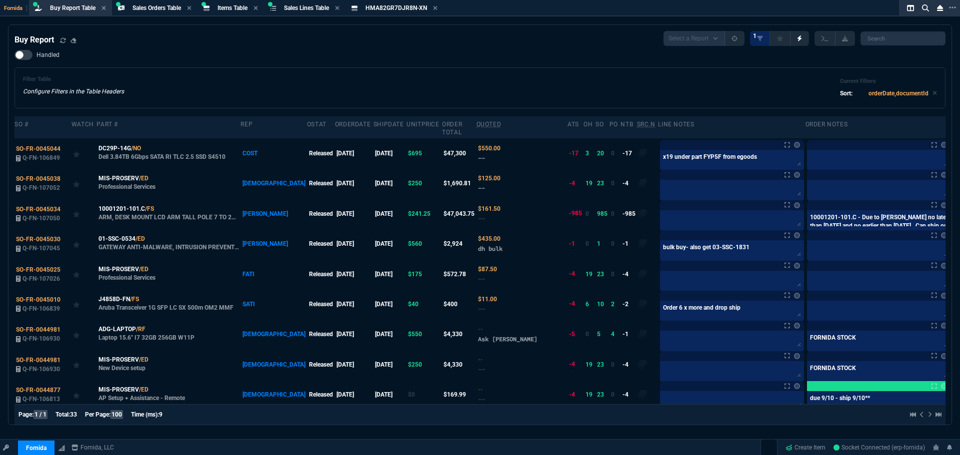 The height and width of the screenshot is (455, 960). I want to click on td: 20, so click(602, 153).